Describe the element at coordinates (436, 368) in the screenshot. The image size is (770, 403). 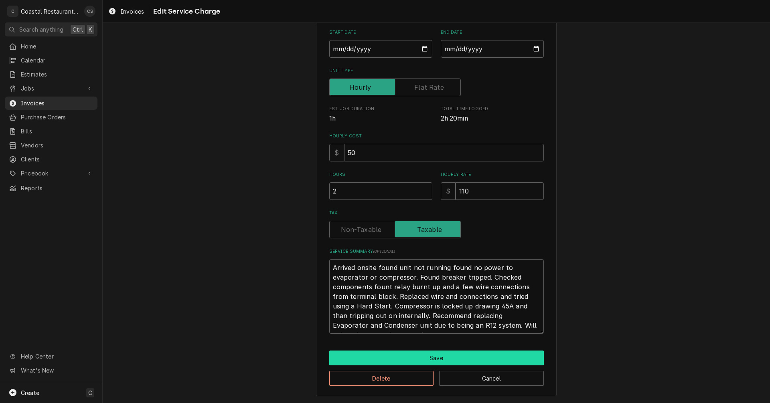
I see `div: Button Group` at that location.